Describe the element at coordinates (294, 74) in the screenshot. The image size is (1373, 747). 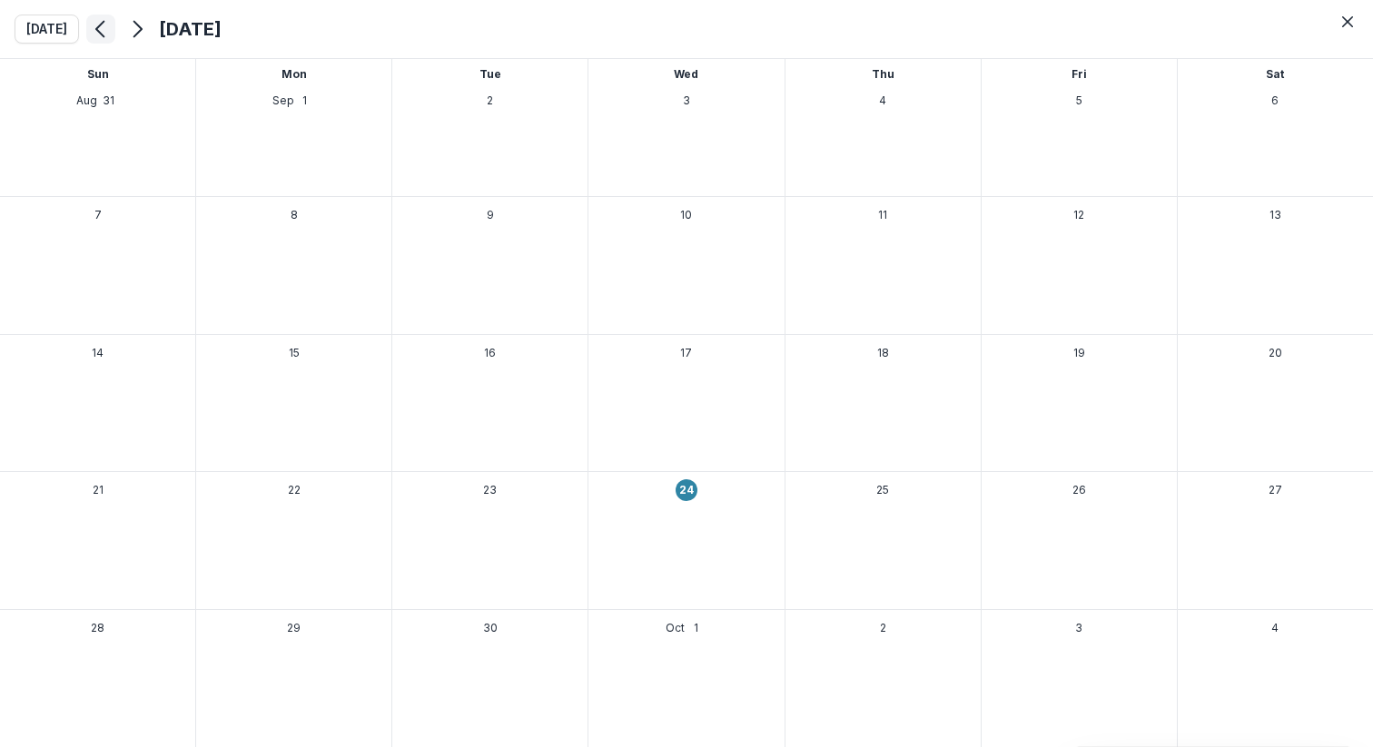
I see `p: Mon` at that location.